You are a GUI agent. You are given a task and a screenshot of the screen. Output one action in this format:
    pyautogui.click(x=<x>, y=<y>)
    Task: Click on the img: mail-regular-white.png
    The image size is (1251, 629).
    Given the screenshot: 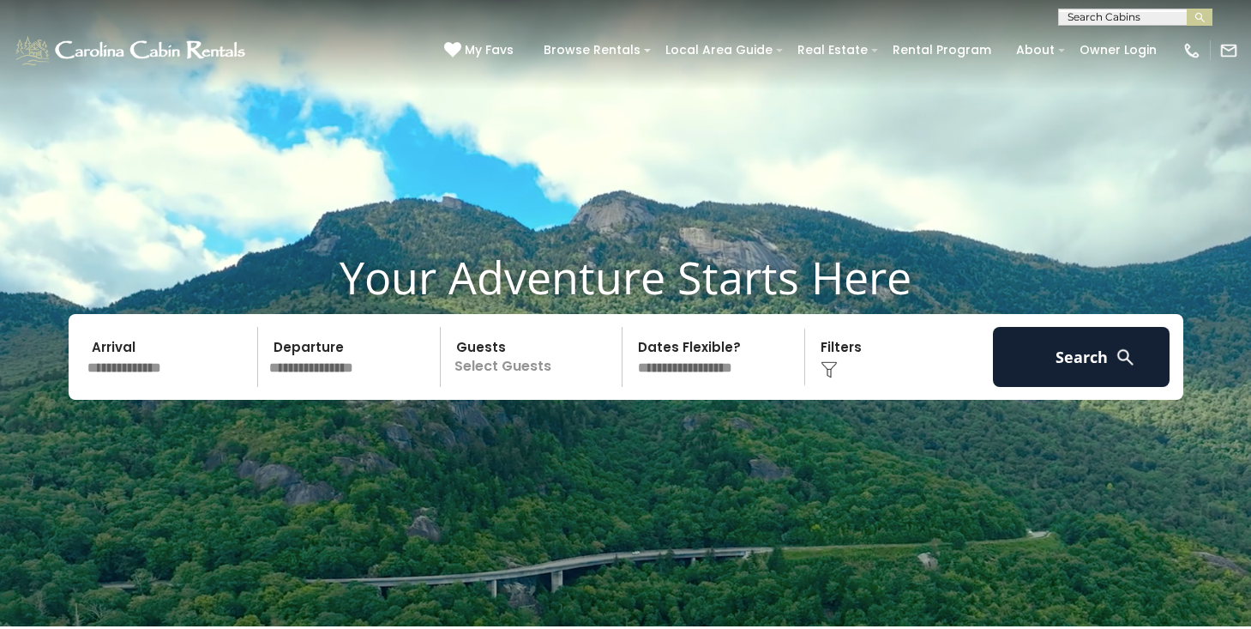 What is the action you would take?
    pyautogui.click(x=1229, y=51)
    